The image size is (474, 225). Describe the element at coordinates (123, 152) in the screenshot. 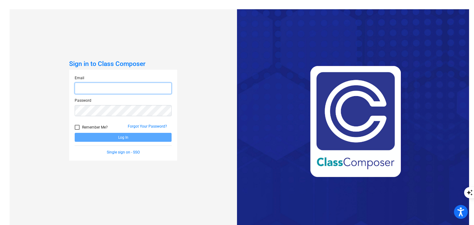

I see `a: Single sign on - SSO` at that location.